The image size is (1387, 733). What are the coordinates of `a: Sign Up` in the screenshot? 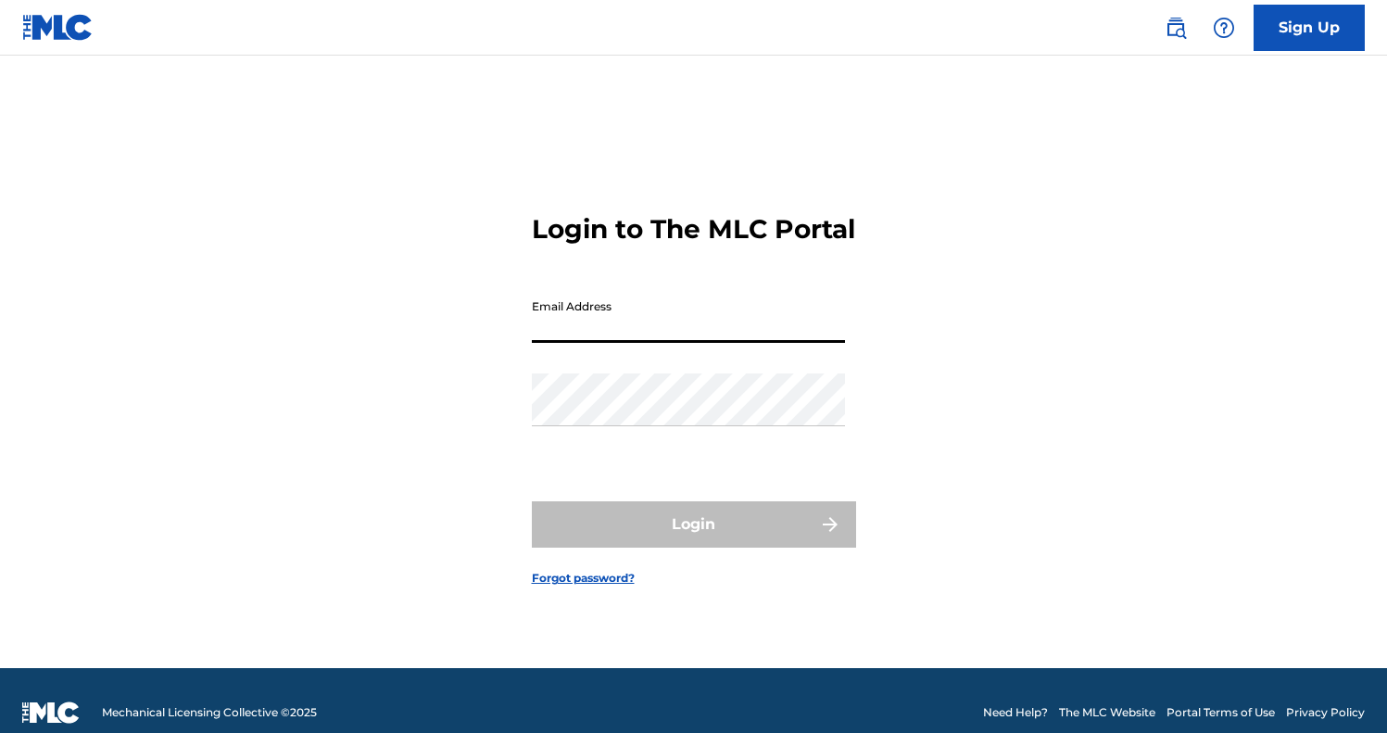 It's located at (1309, 28).